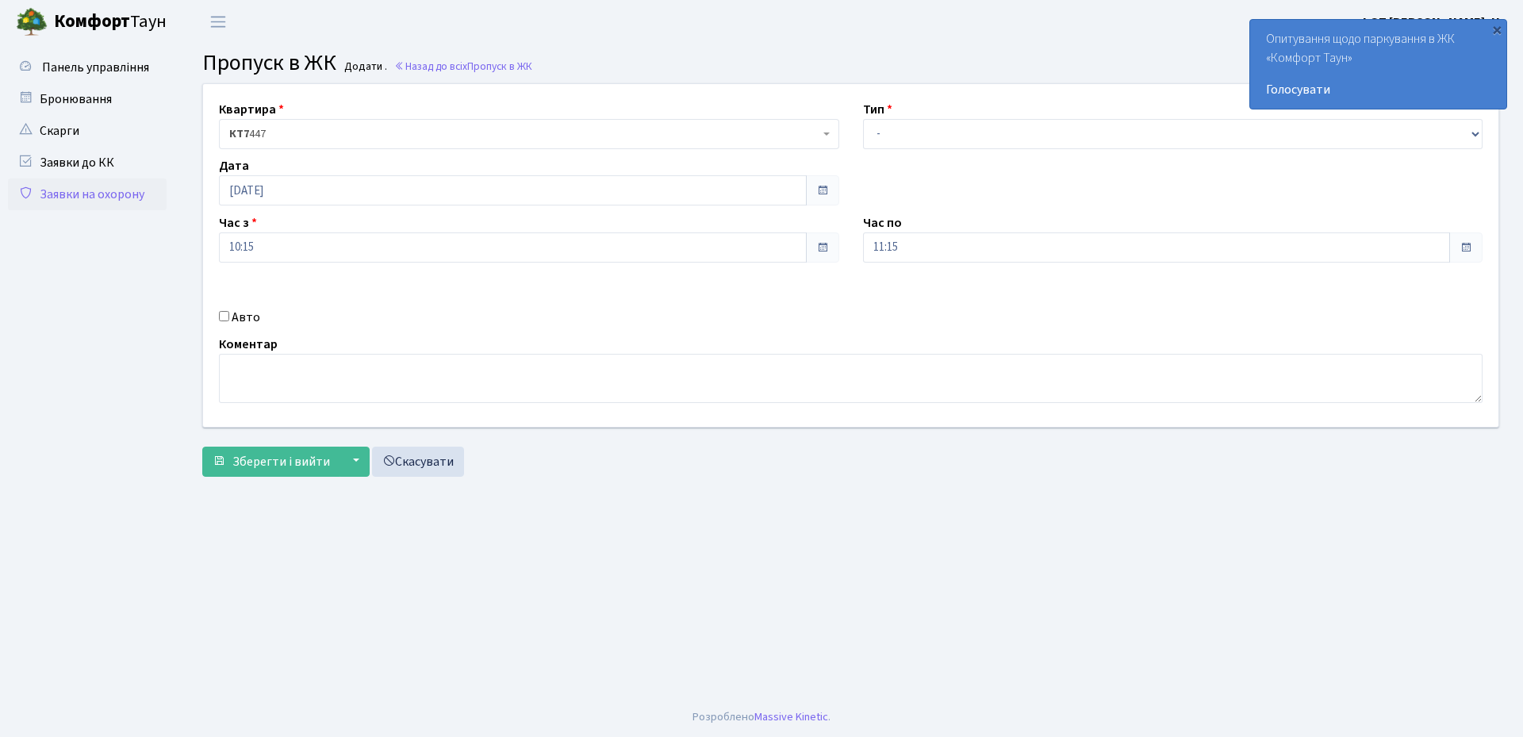 This screenshot has width=1523, height=737. I want to click on b: КТ7, so click(239, 134).